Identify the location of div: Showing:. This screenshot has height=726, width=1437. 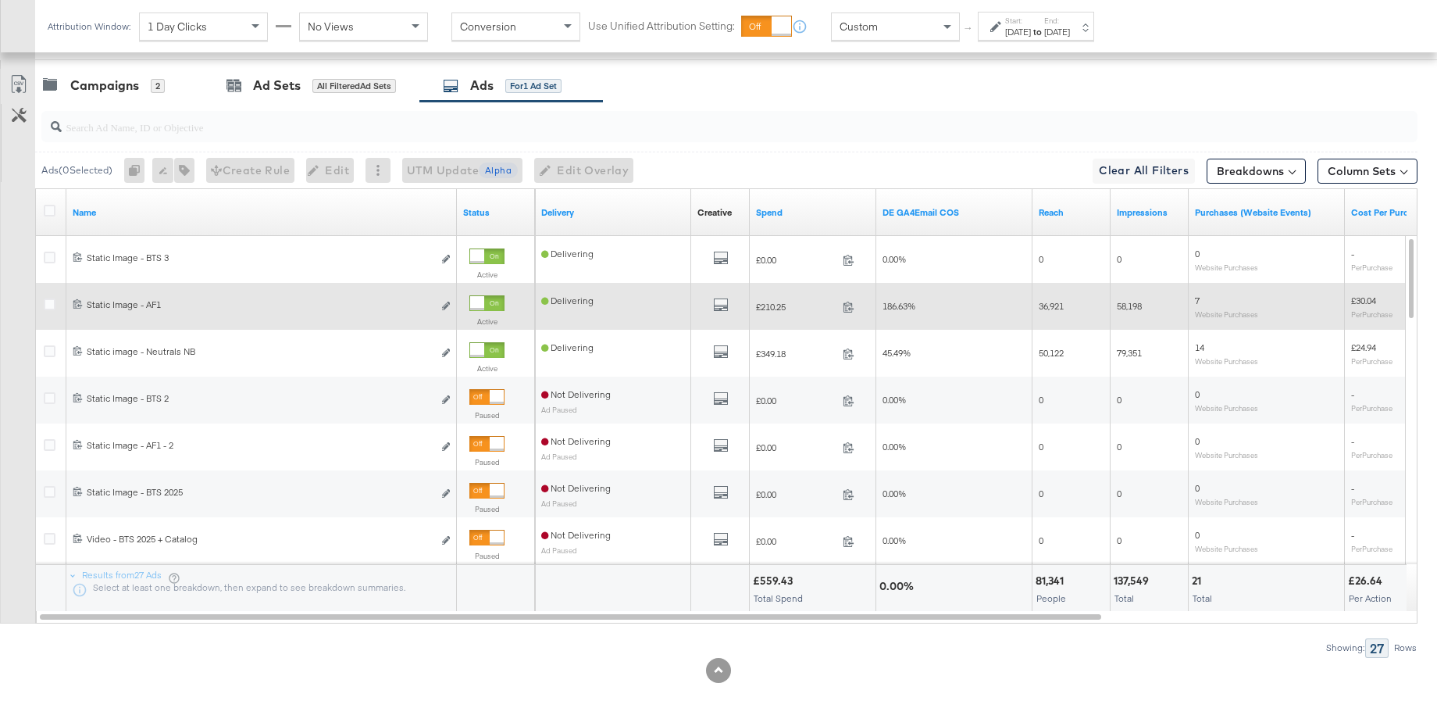
(1345, 647).